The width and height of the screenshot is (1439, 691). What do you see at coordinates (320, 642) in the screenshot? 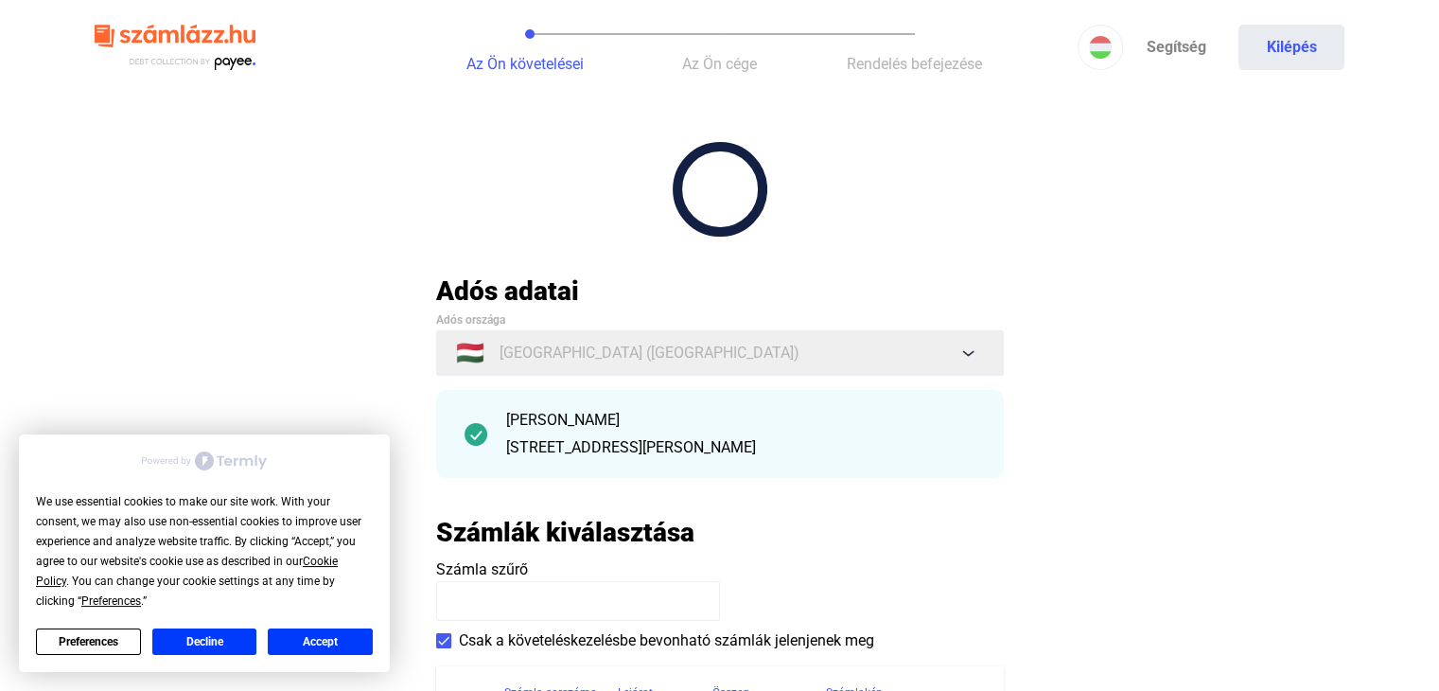
I see `button: Accept` at bounding box center [320, 642].